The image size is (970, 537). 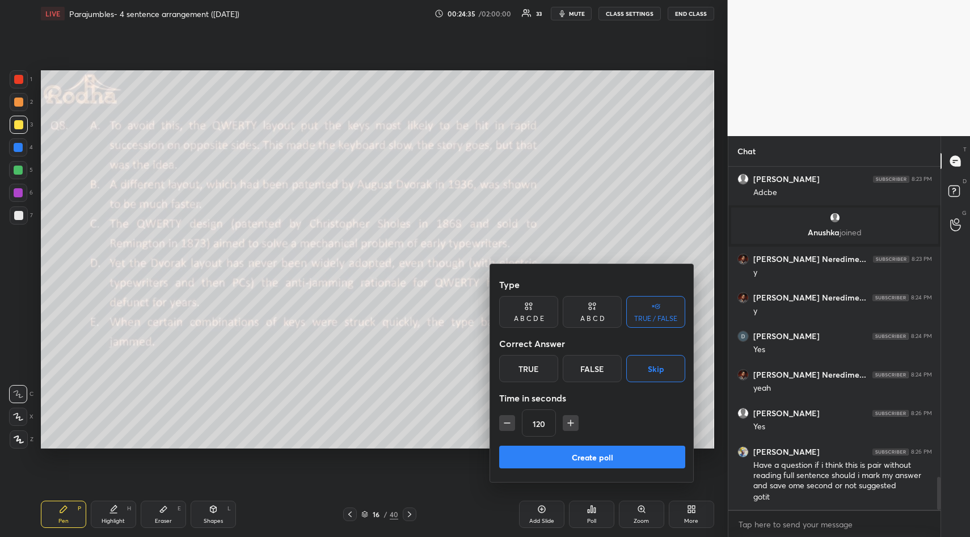 I want to click on div: A B C D, so click(x=592, y=319).